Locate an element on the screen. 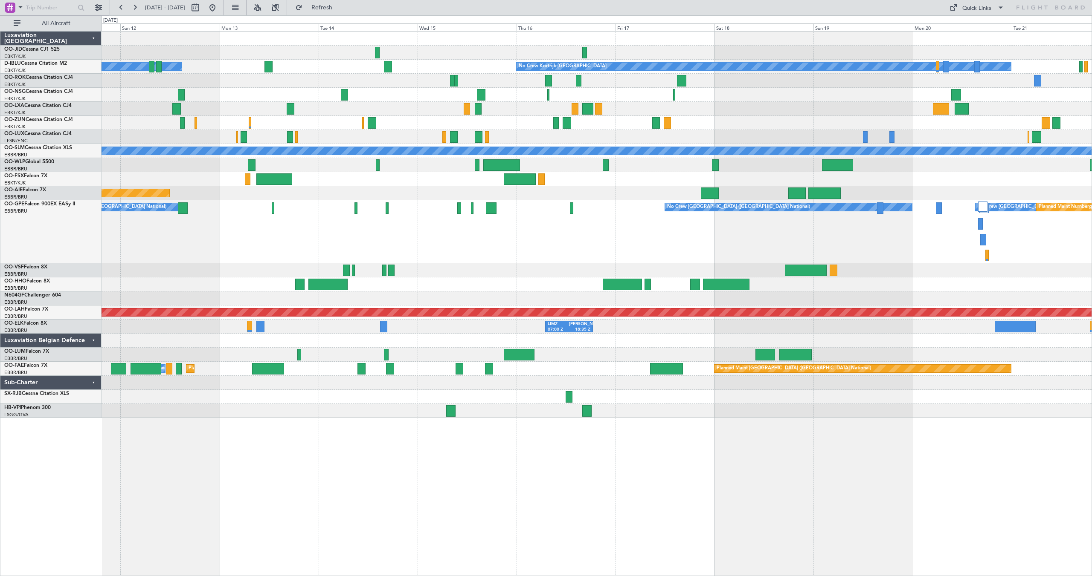 Image resolution: width=1092 pixels, height=576 pixels. a: OO-WLPGlobal 5500 is located at coordinates (29, 162).